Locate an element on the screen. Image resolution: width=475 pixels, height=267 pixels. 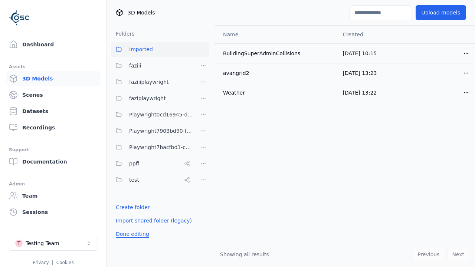
button: faziii is located at coordinates (152, 66).